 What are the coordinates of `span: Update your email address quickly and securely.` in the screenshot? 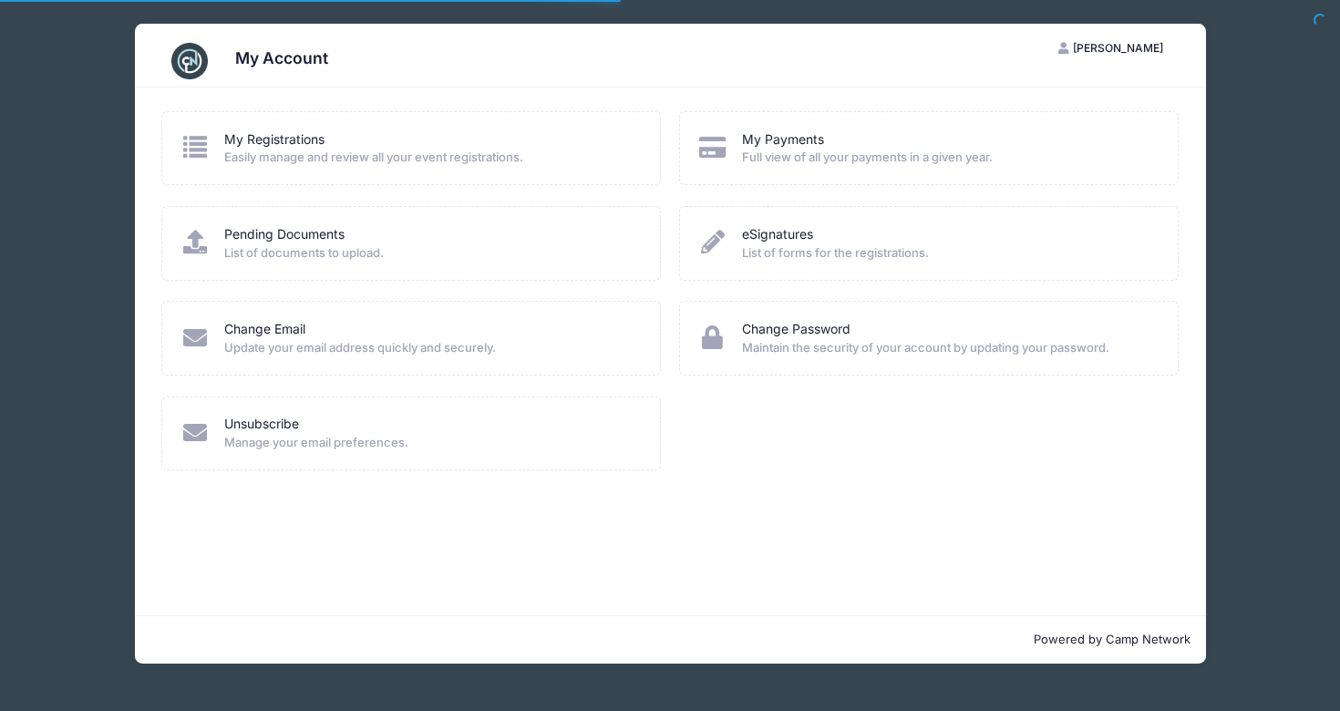 It's located at (430, 348).